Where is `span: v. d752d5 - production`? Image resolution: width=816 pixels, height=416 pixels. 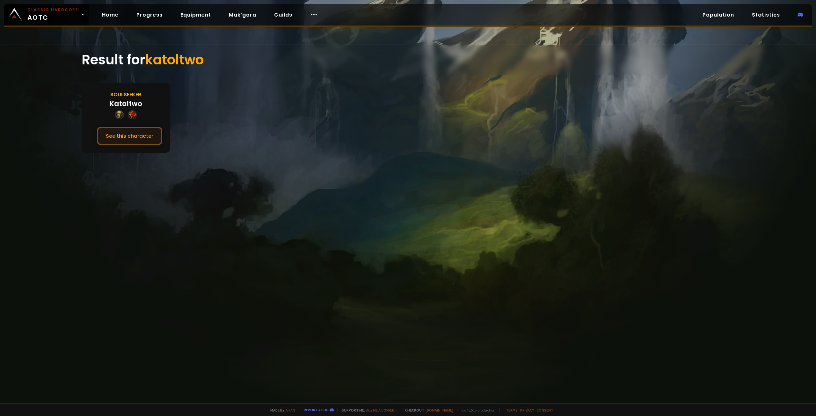
span: v. d752d5 - production is located at coordinates (476, 410).